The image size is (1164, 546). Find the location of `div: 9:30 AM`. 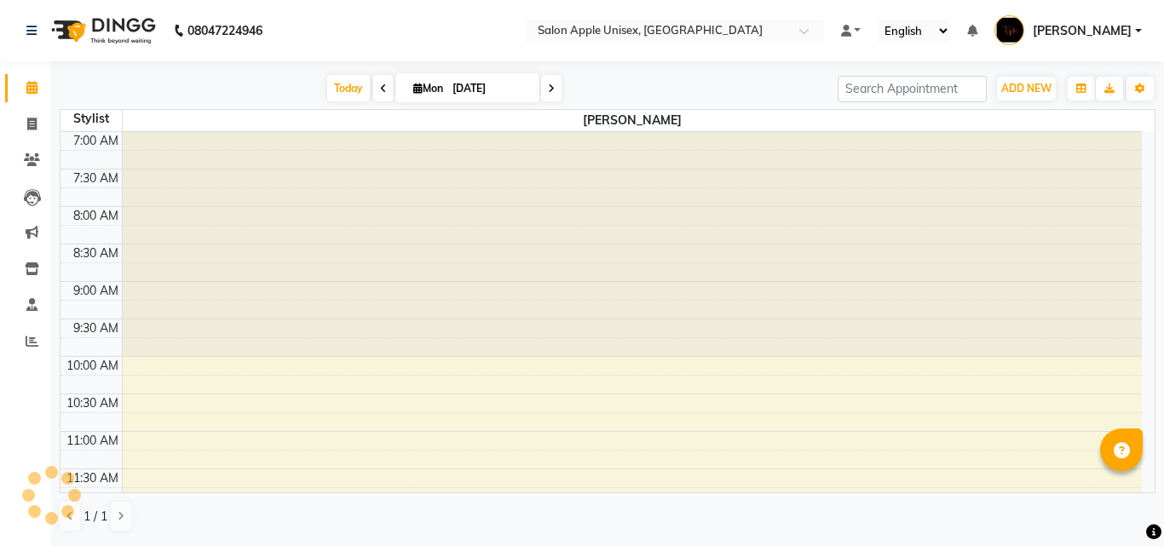

div: 9:30 AM is located at coordinates (95, 328).